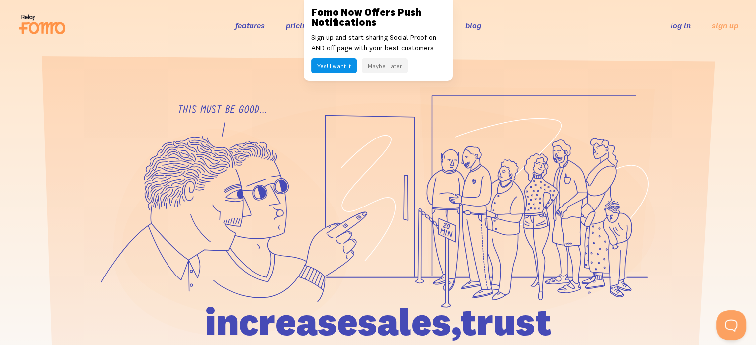 This screenshot has width=756, height=345. I want to click on a: pricing, so click(298, 25).